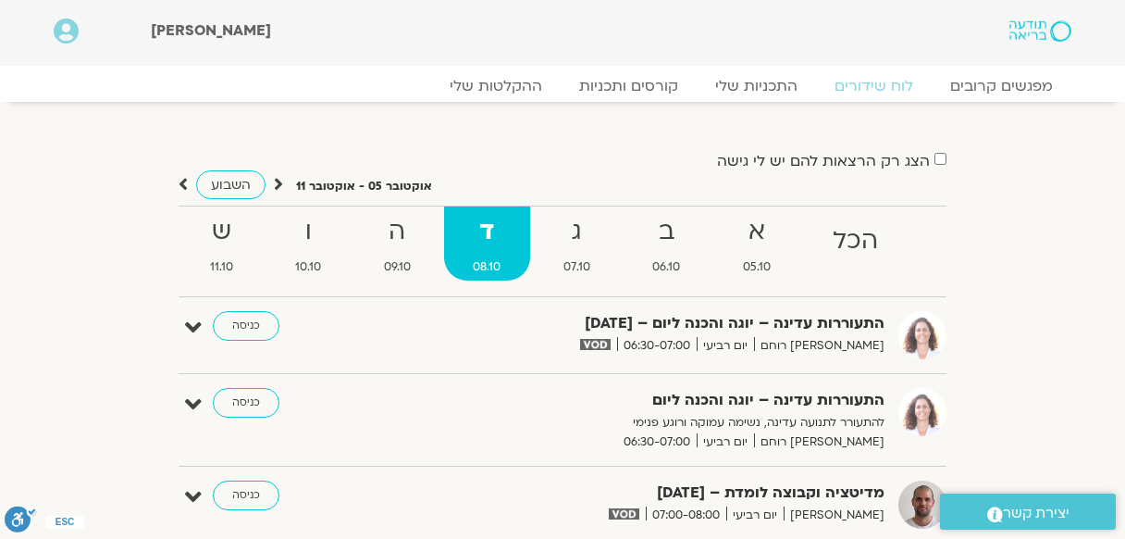 Image resolution: width=1125 pixels, height=539 pixels. Describe the element at coordinates (309, 231) in the screenshot. I see `strong: ו` at that location.